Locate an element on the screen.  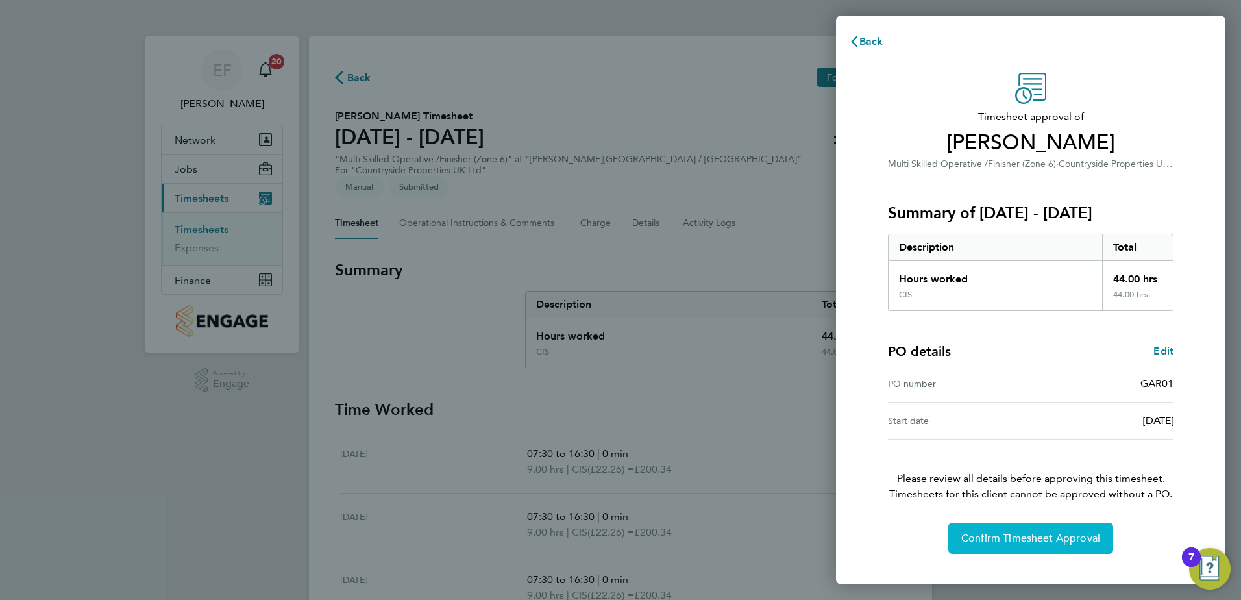
span: Multi Skilled Operative /Finisher (Zone 6) is located at coordinates (972, 164).